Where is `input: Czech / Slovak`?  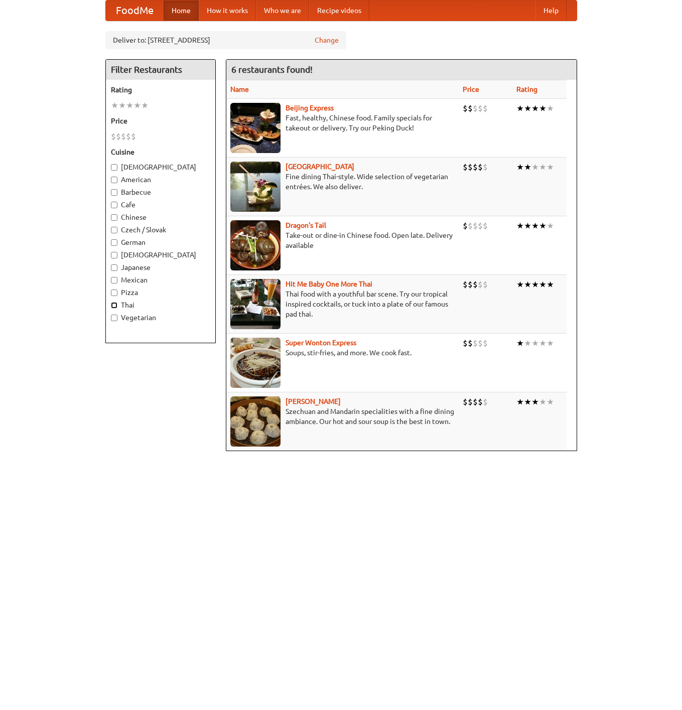 input: Czech / Slovak is located at coordinates (114, 230).